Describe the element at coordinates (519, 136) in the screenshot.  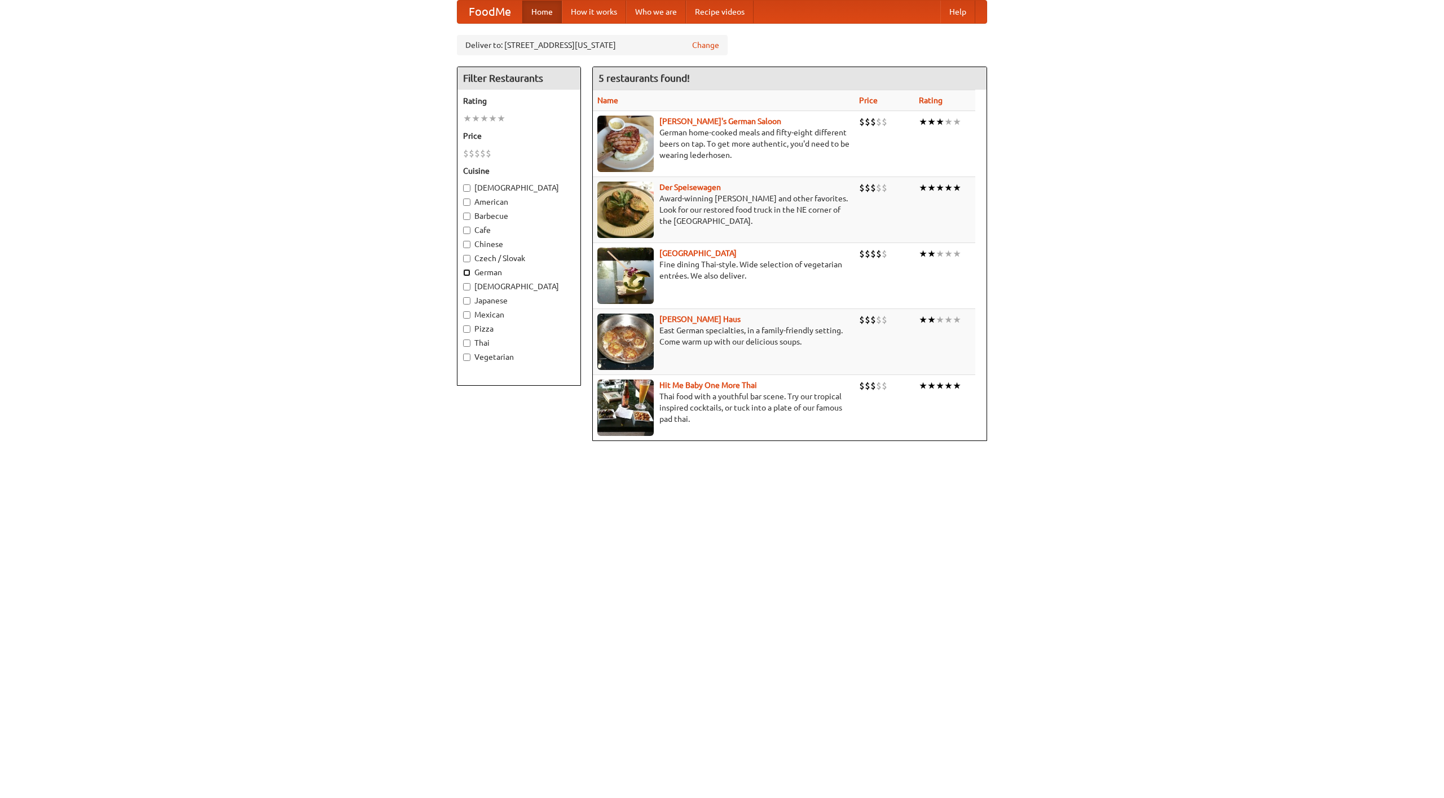
I see `h5: Price` at that location.